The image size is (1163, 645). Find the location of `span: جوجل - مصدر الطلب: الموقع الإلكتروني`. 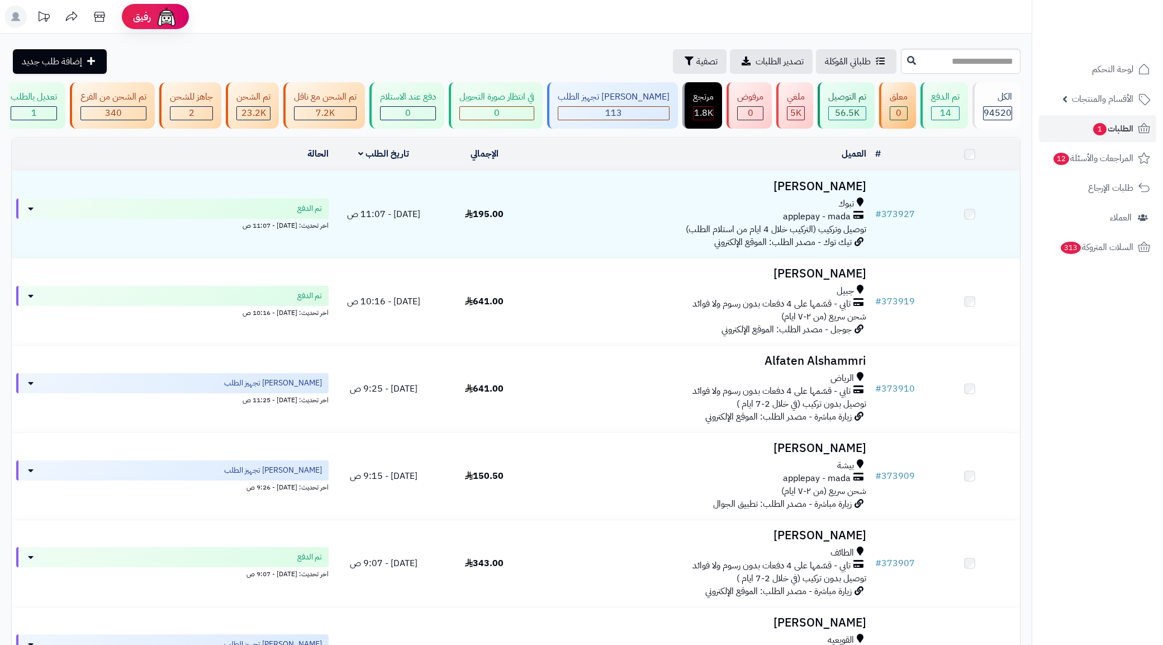

span: جوجل - مصدر الطلب: الموقع الإلكتروني is located at coordinates (787, 329).